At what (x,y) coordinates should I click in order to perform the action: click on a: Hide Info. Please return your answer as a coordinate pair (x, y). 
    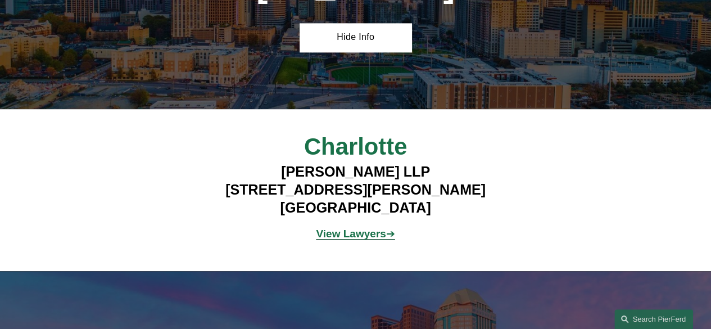
    Looking at the image, I should click on (355, 37).